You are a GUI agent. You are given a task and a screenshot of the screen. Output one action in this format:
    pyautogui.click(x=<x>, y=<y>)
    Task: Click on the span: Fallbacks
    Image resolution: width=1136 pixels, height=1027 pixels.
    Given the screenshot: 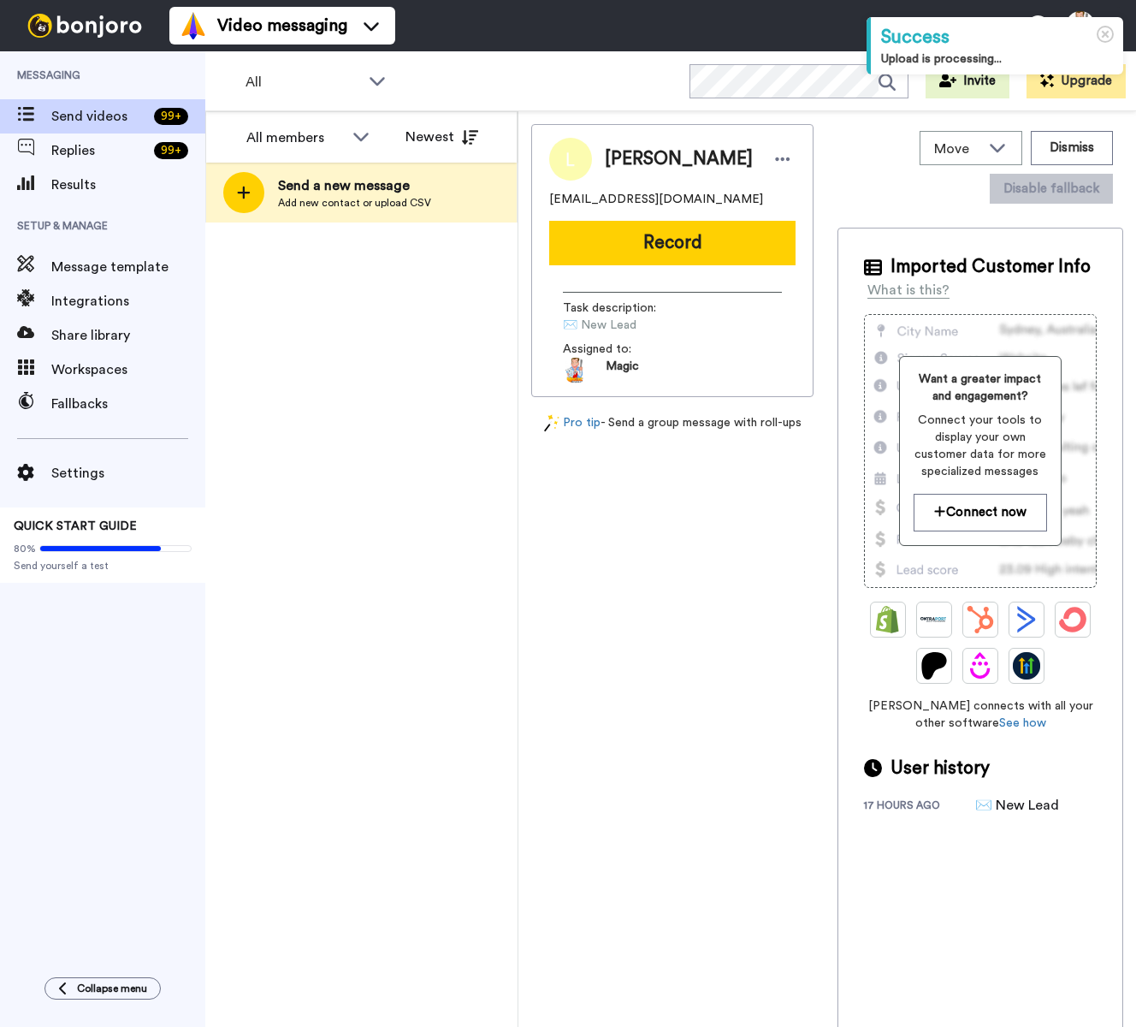 What is the action you would take?
    pyautogui.click(x=128, y=404)
    